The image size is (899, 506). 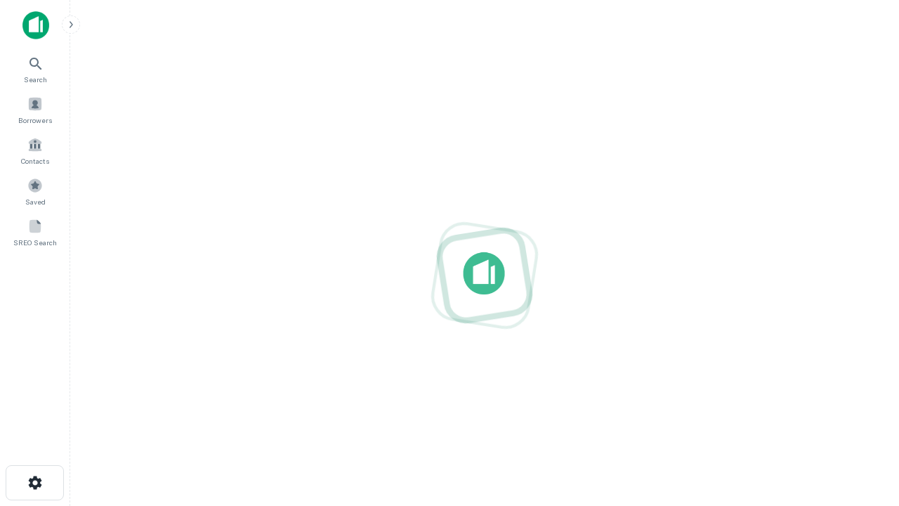 I want to click on div: Borrowers, so click(x=35, y=110).